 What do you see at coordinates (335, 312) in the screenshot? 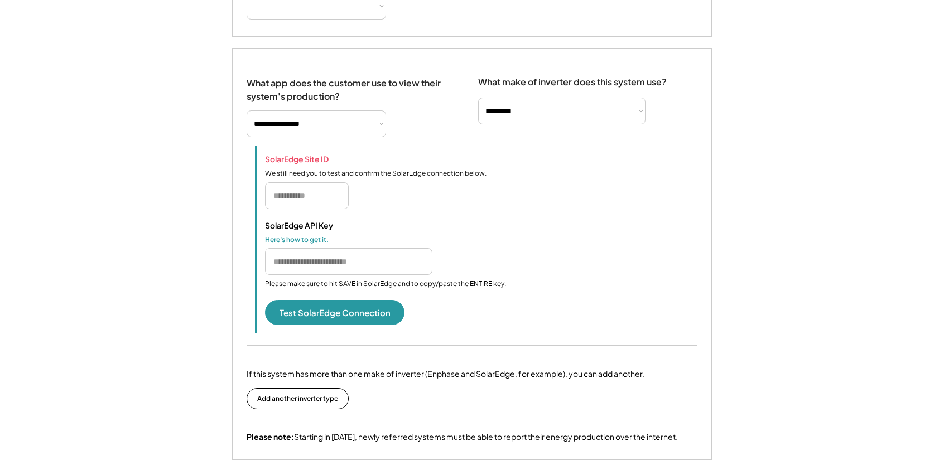
I see `button: Test SolarEdge Connection` at bounding box center [335, 312].